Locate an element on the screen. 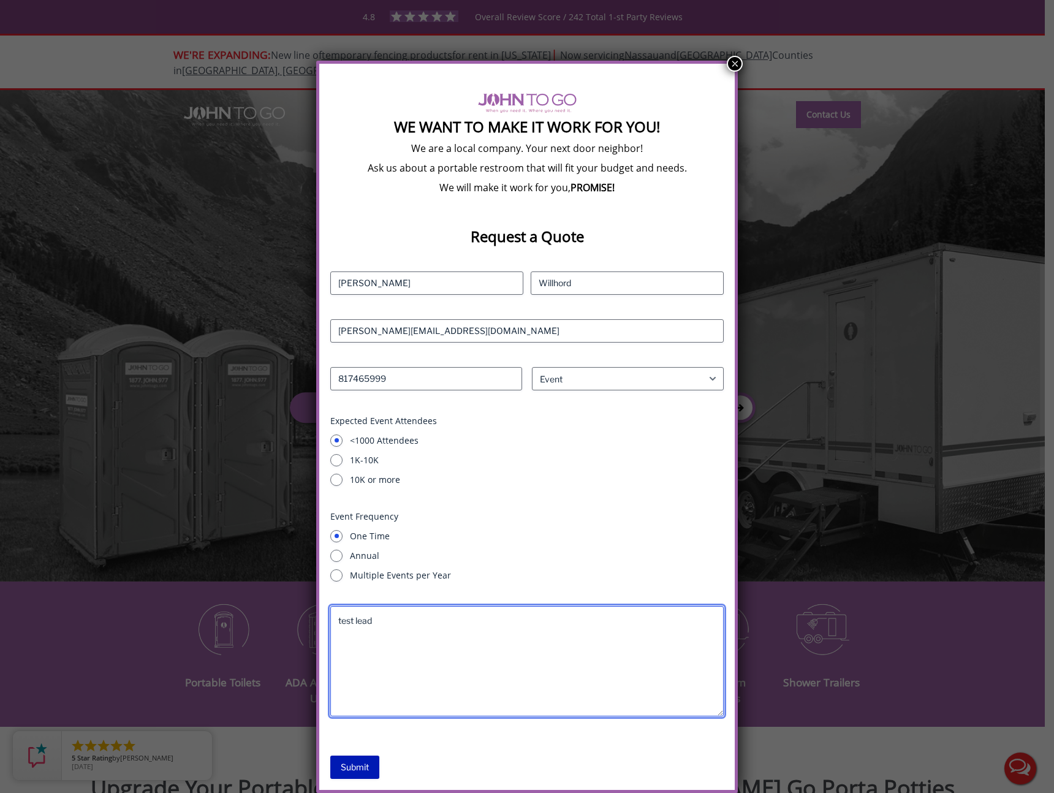 This screenshot has height=793, width=1054. label: One Time is located at coordinates (537, 536).